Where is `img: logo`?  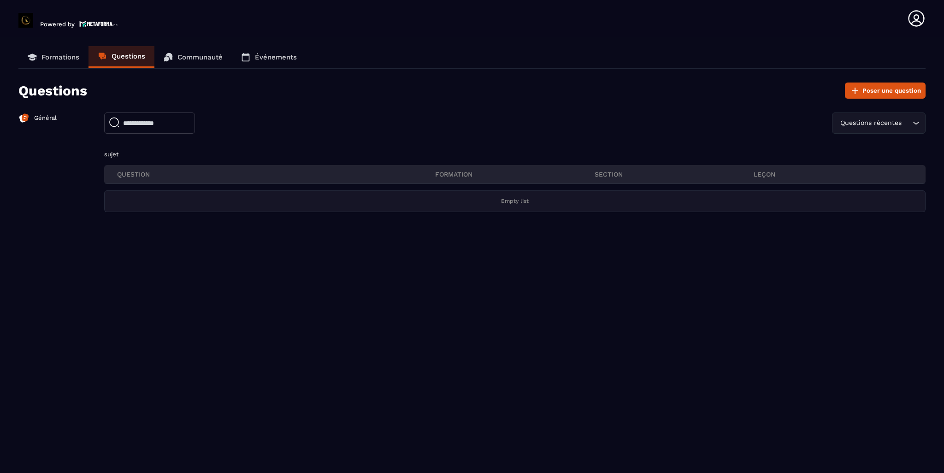
img: logo is located at coordinates (99, 24).